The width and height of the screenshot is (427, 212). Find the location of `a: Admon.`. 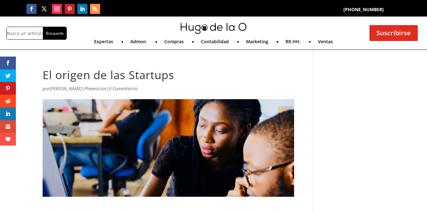

a: Admon. is located at coordinates (139, 43).